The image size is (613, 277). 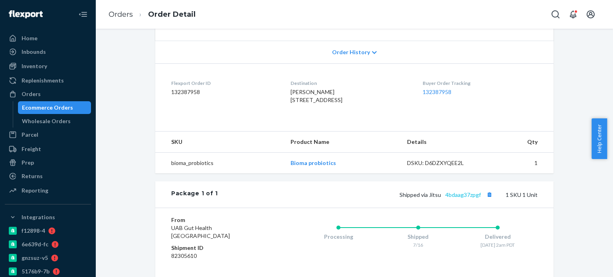 I want to click on ol: breadcrumbs, so click(x=152, y=14).